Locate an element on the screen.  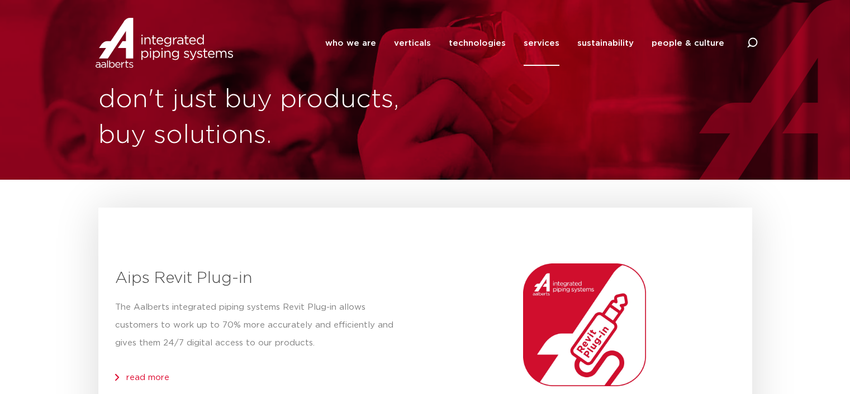
span: read more is located at coordinates (147, 378).